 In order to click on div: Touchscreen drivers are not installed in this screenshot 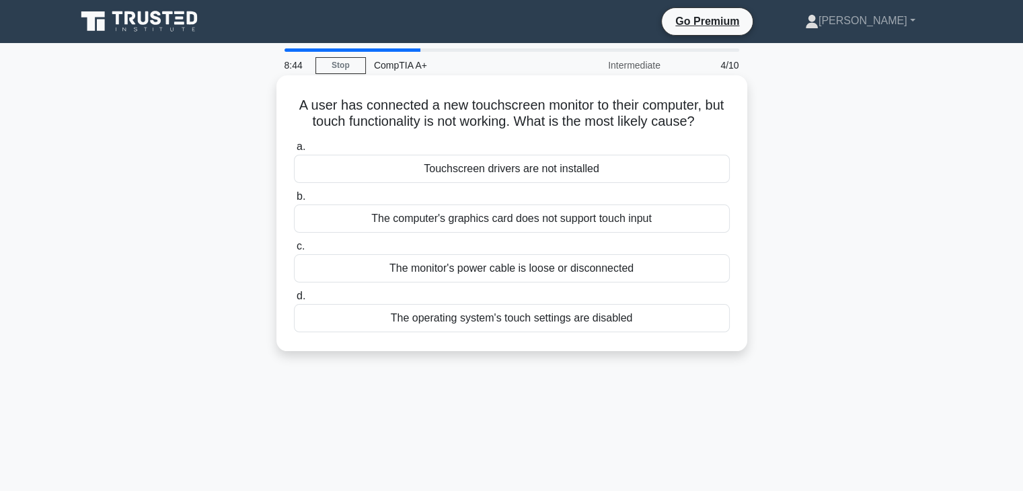, I will do `click(512, 169)`.